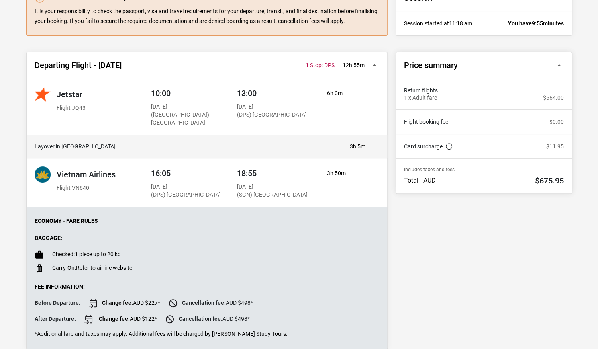 This screenshot has width=598, height=349. I want to click on p: You have minutes, so click(536, 23).